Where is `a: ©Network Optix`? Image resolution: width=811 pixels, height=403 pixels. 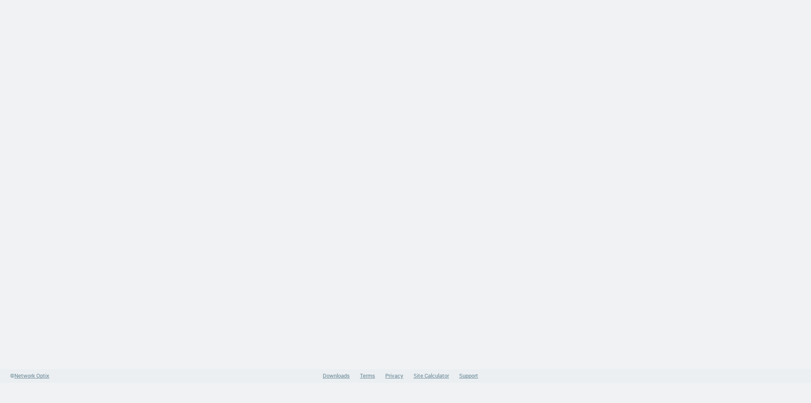
a: ©Network Optix is located at coordinates (30, 376).